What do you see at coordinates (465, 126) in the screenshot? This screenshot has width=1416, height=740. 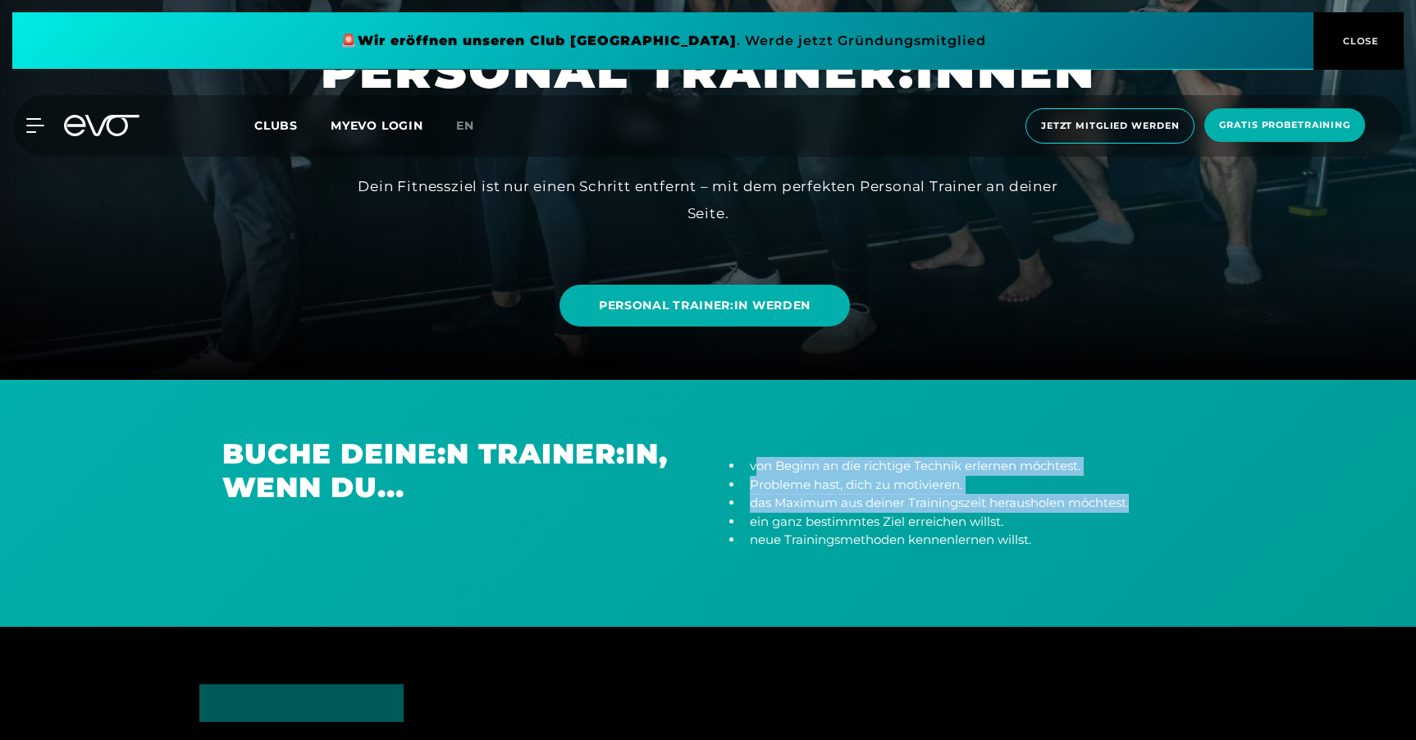 I see `span: en` at bounding box center [465, 126].